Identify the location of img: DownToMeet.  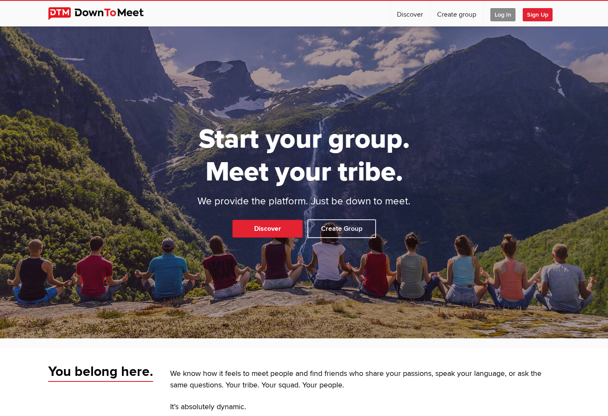
(102, 14).